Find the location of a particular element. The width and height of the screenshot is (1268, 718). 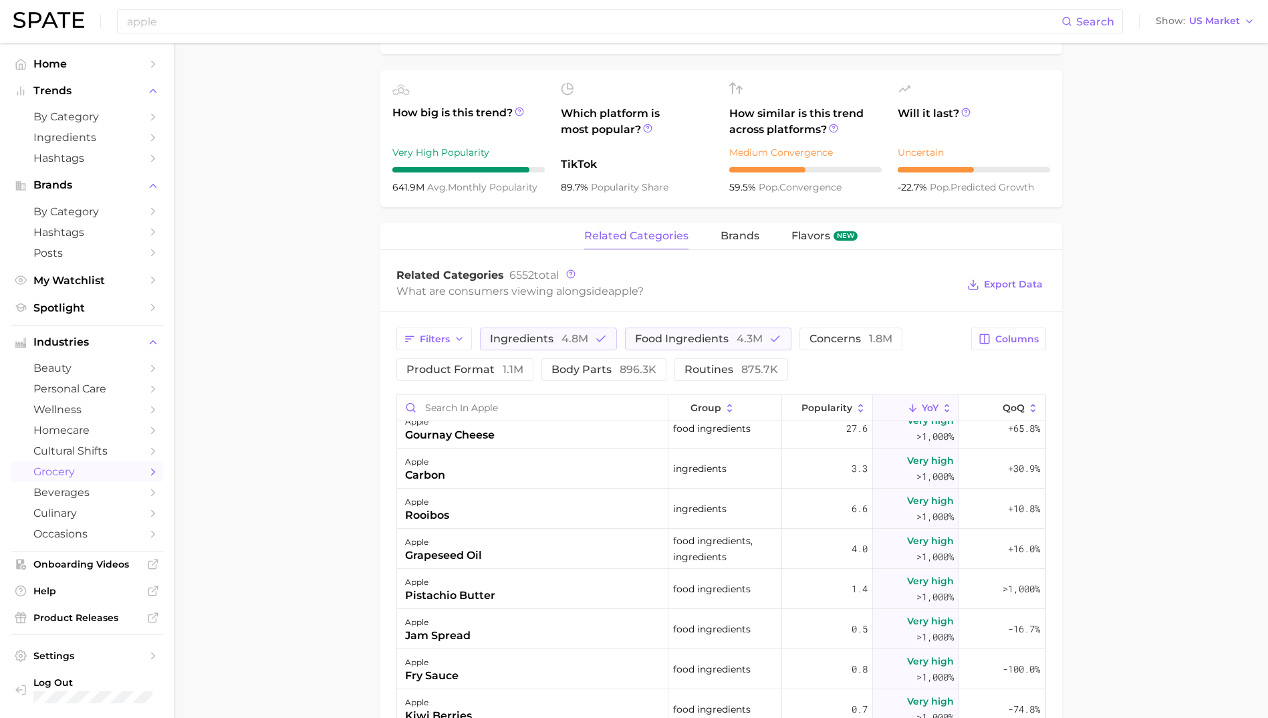

span: occasions is located at coordinates (87, 533).